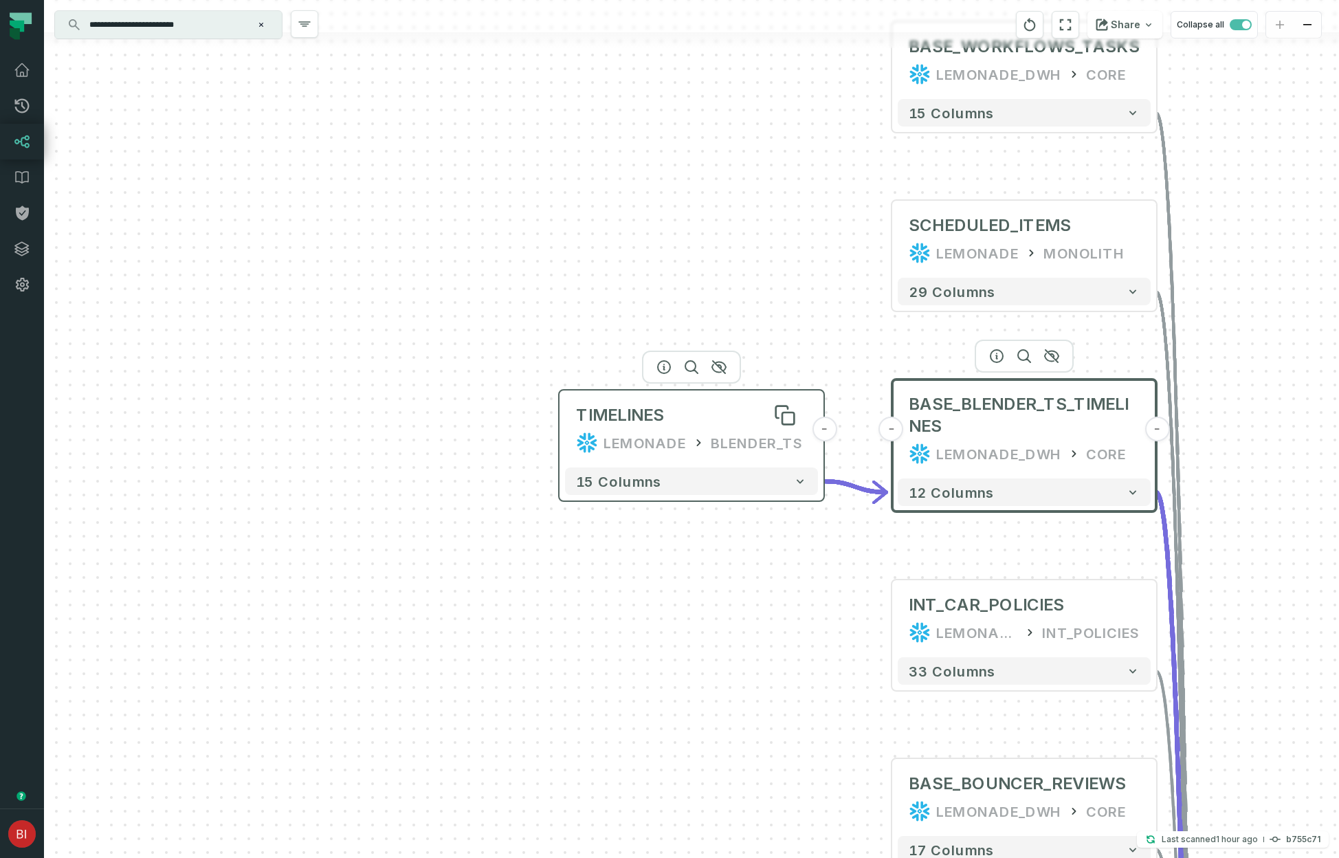  Describe the element at coordinates (757, 443) in the screenshot. I see `div: BLENDER_TS` at that location.